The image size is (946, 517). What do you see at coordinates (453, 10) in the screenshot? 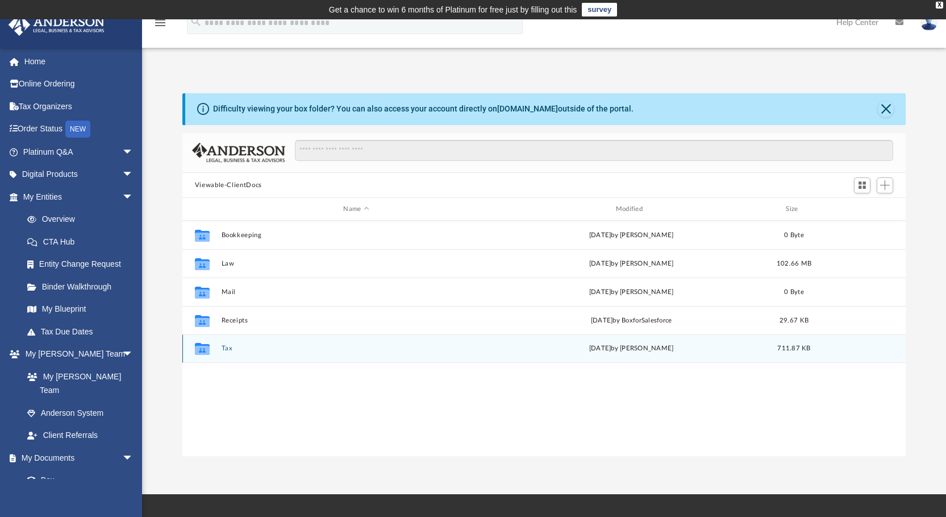
I see `div: Get a chance to win 6 months of Platinum for free just by filling out this` at bounding box center [453, 10].